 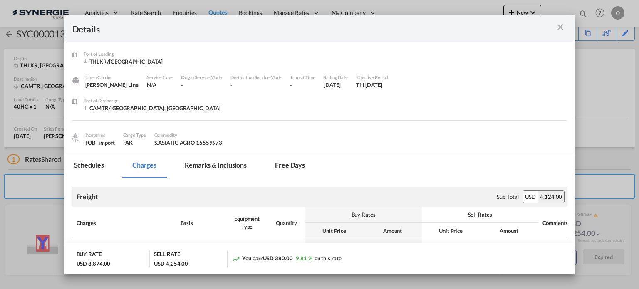 What do you see at coordinates (287, 223) in the screenshot?
I see `div: Quantity` at bounding box center [287, 223].